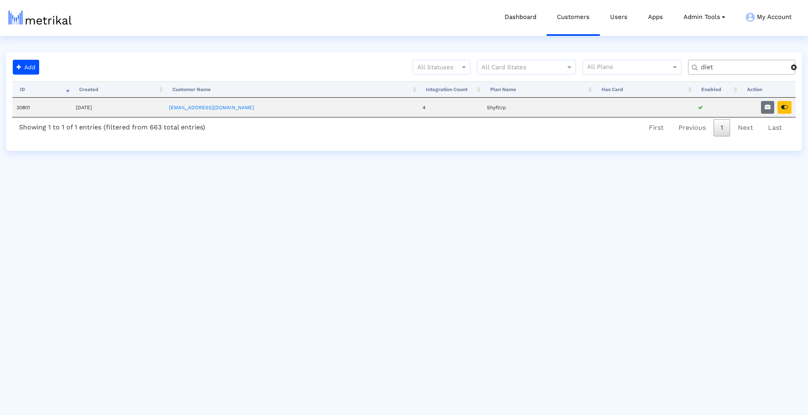 The image size is (808, 415). I want to click on th: ID: activate to sort column ascending, so click(42, 89).